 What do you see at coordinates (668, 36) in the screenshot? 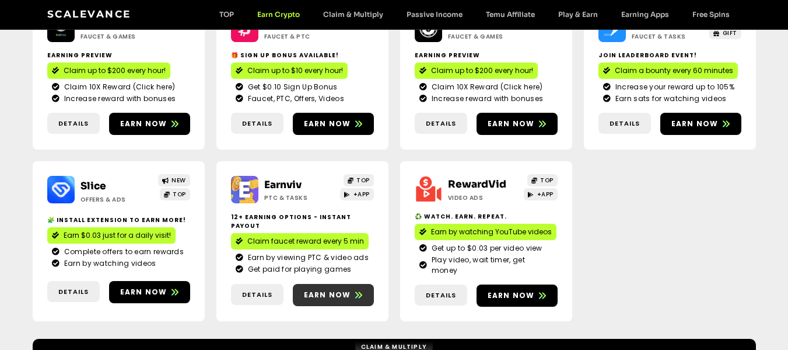
I see `h2: Faucet & Tasks` at bounding box center [668, 36].